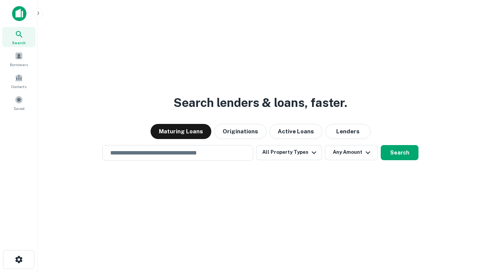 The width and height of the screenshot is (483, 272). I want to click on span: Search, so click(19, 43).